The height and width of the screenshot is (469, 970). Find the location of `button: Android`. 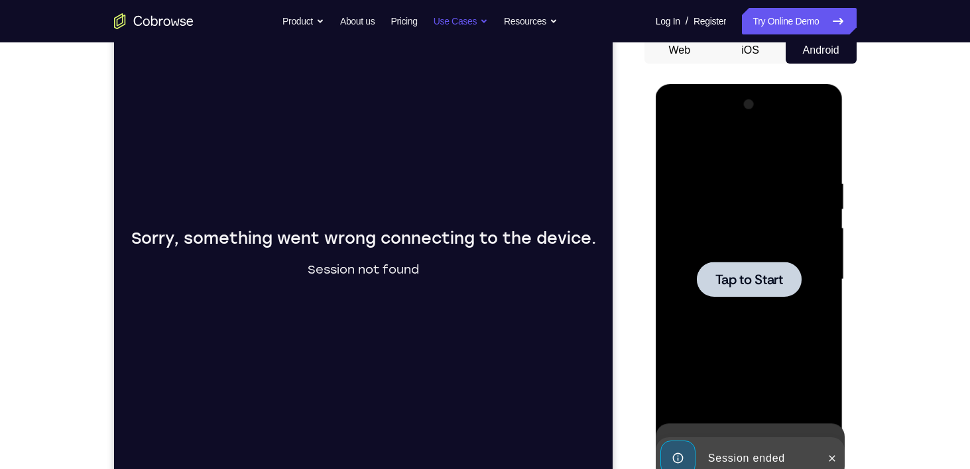

button: Android is located at coordinates (821, 50).